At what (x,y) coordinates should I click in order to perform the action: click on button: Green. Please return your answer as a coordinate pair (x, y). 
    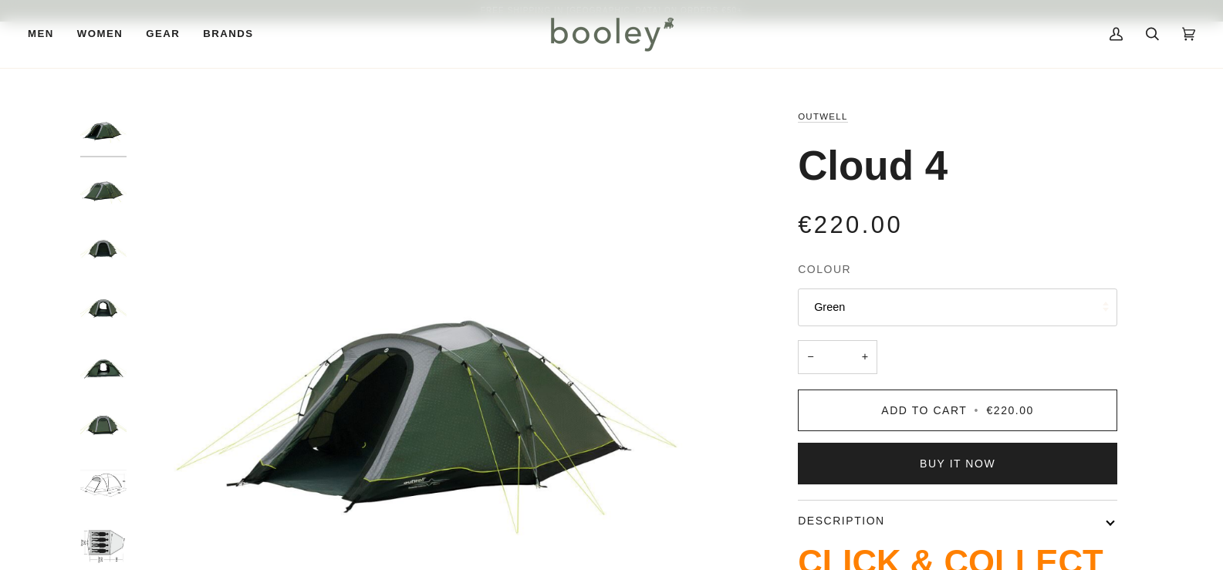
    Looking at the image, I should click on (958, 307).